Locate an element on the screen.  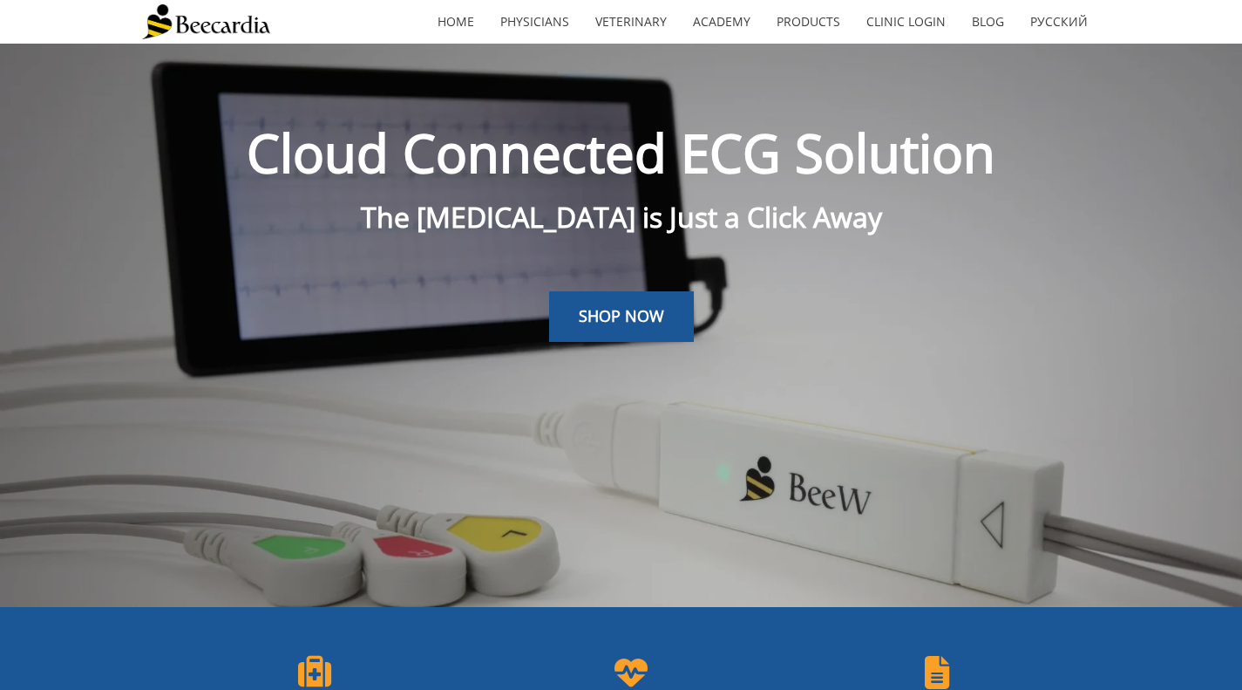
a: Veterinary is located at coordinates (631, 22).